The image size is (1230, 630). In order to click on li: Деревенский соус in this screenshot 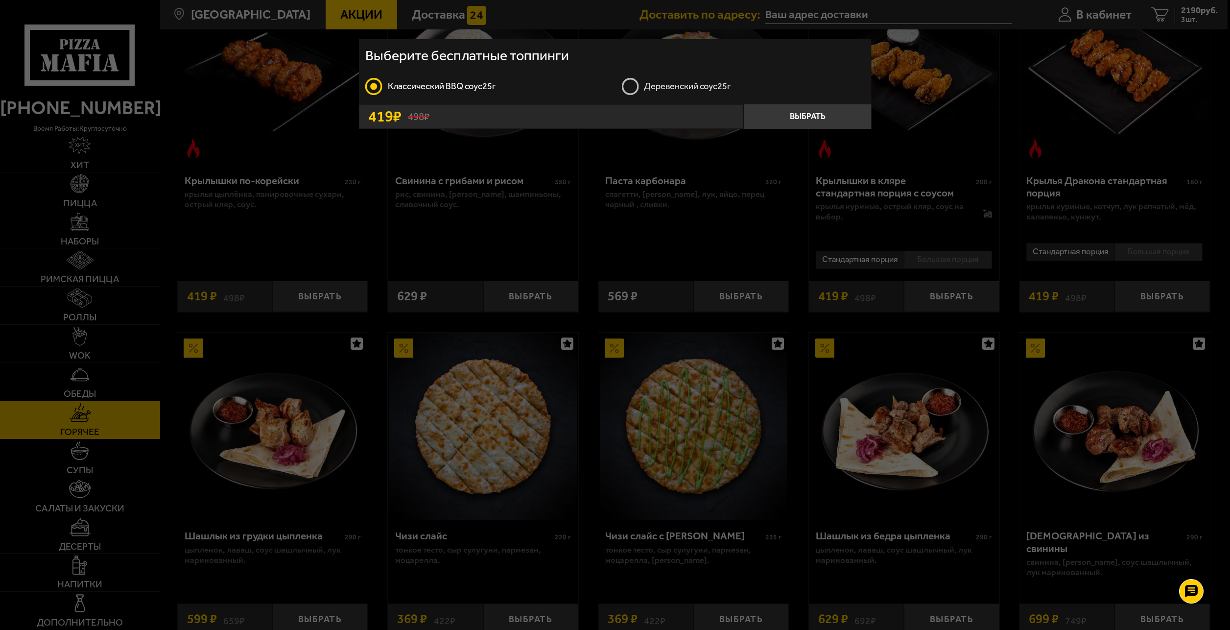, I will do `click(743, 86)`.